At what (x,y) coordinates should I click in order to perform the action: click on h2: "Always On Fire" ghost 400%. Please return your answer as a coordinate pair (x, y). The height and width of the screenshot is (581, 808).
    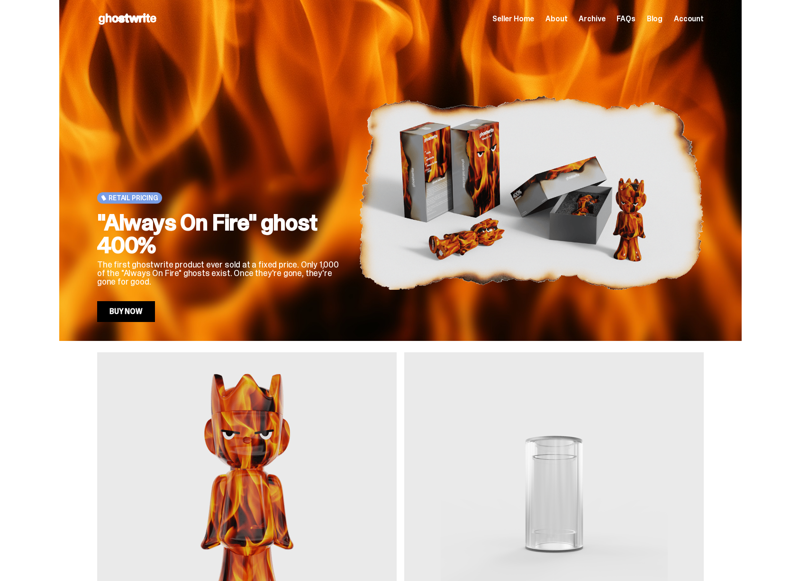
    Looking at the image, I should click on (220, 234).